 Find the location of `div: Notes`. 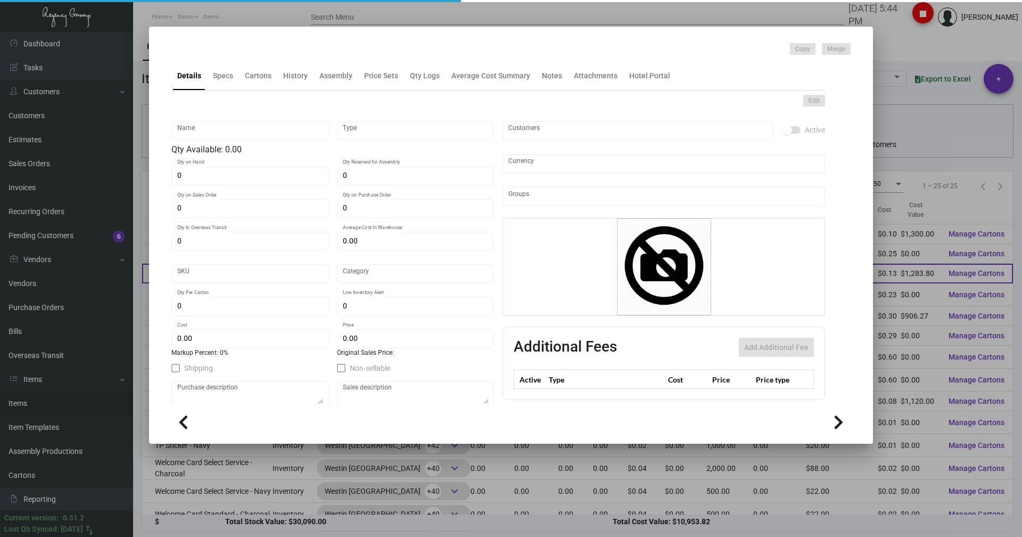

div: Notes is located at coordinates (552, 76).